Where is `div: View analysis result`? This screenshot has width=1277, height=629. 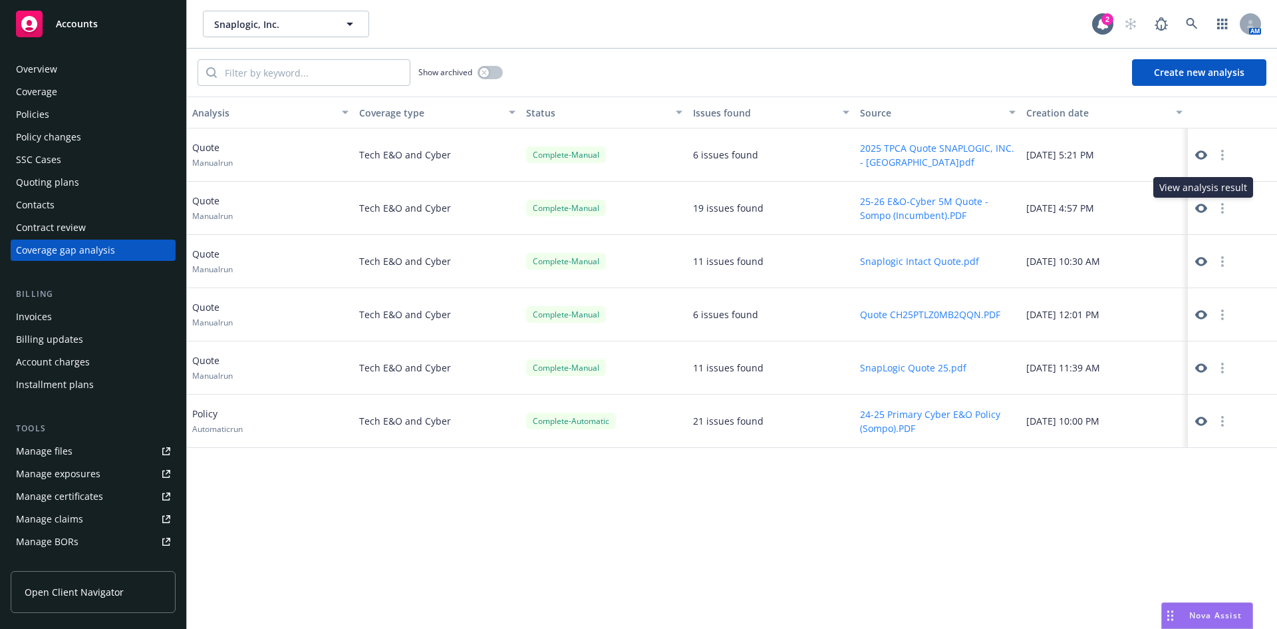 div: View analysis result is located at coordinates (1204, 187).